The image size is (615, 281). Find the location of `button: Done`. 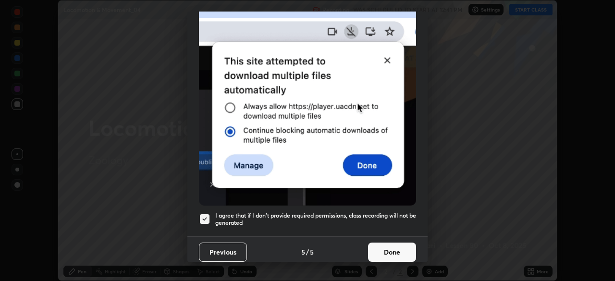

button: Done is located at coordinates (392, 252).